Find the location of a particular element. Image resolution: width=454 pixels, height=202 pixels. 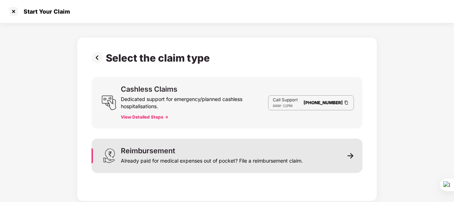

div: Dedicated support for emergency/planned cashless hospitalisations. is located at coordinates (194, 101).